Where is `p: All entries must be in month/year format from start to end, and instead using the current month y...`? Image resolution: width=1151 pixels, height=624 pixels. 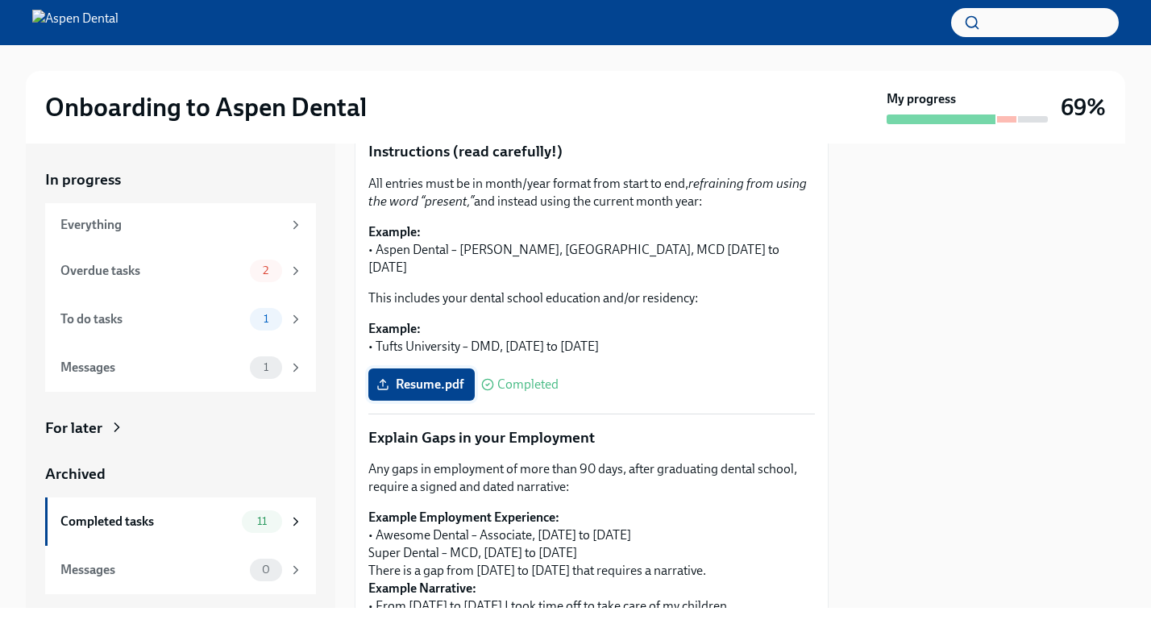 p: All entries must be in month/year format from start to end, and instead using the current month y... is located at coordinates (591, 193).